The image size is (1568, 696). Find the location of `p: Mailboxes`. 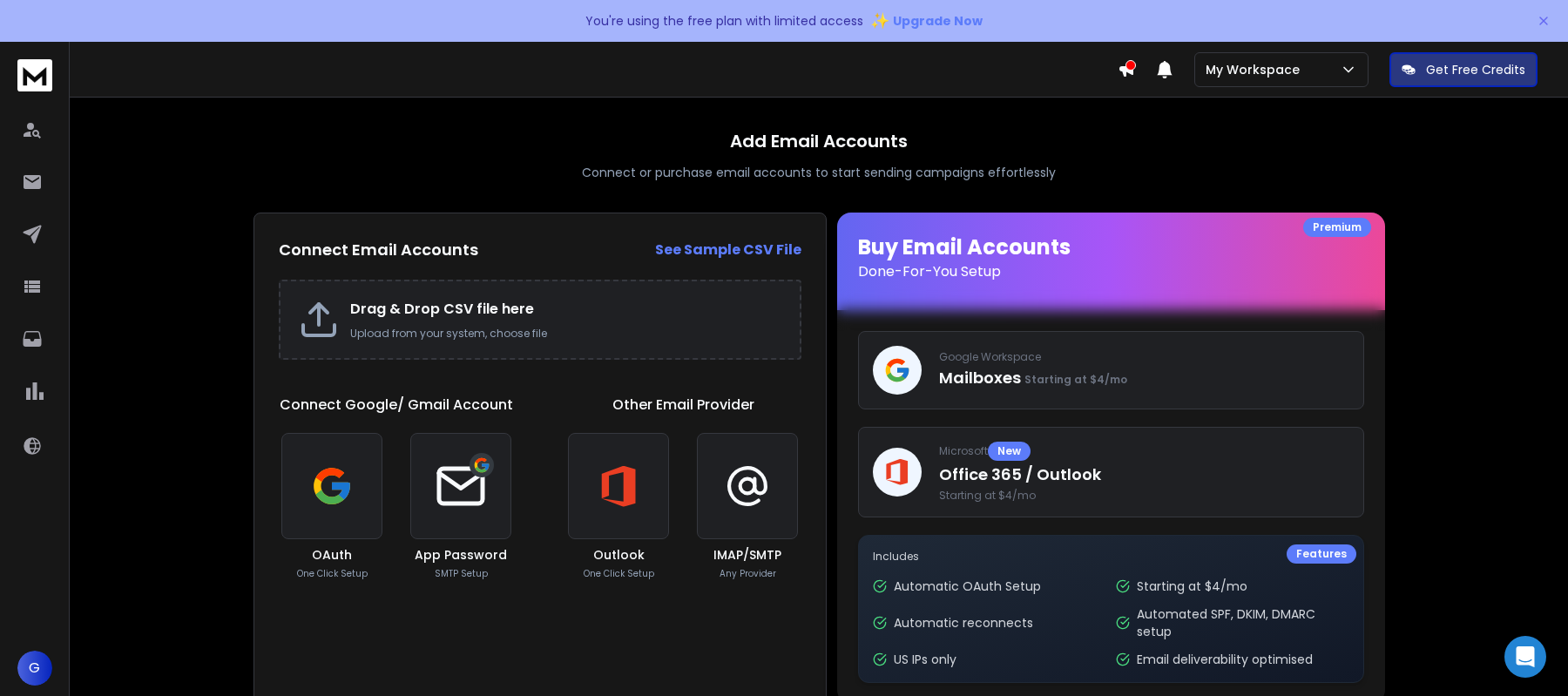

p: Mailboxes is located at coordinates (1144, 378).